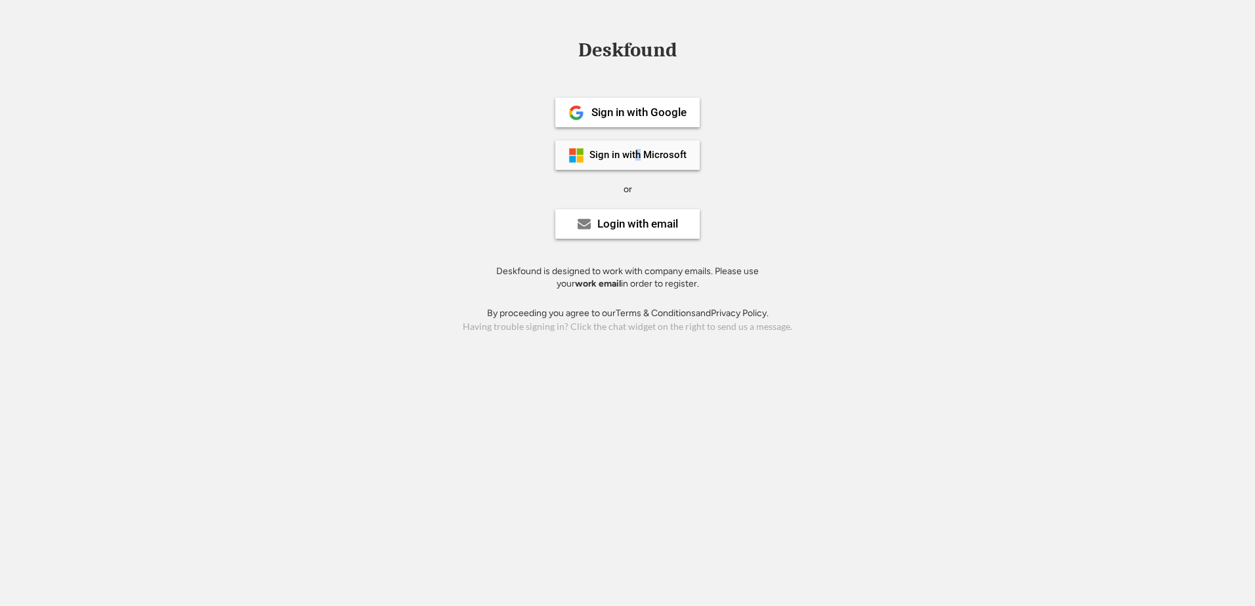 This screenshot has width=1255, height=606. I want to click on div: Sign in with Microsoft, so click(638, 155).